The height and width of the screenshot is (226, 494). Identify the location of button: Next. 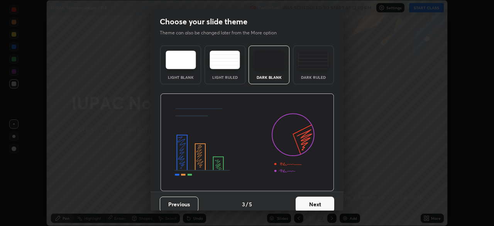
(315, 204).